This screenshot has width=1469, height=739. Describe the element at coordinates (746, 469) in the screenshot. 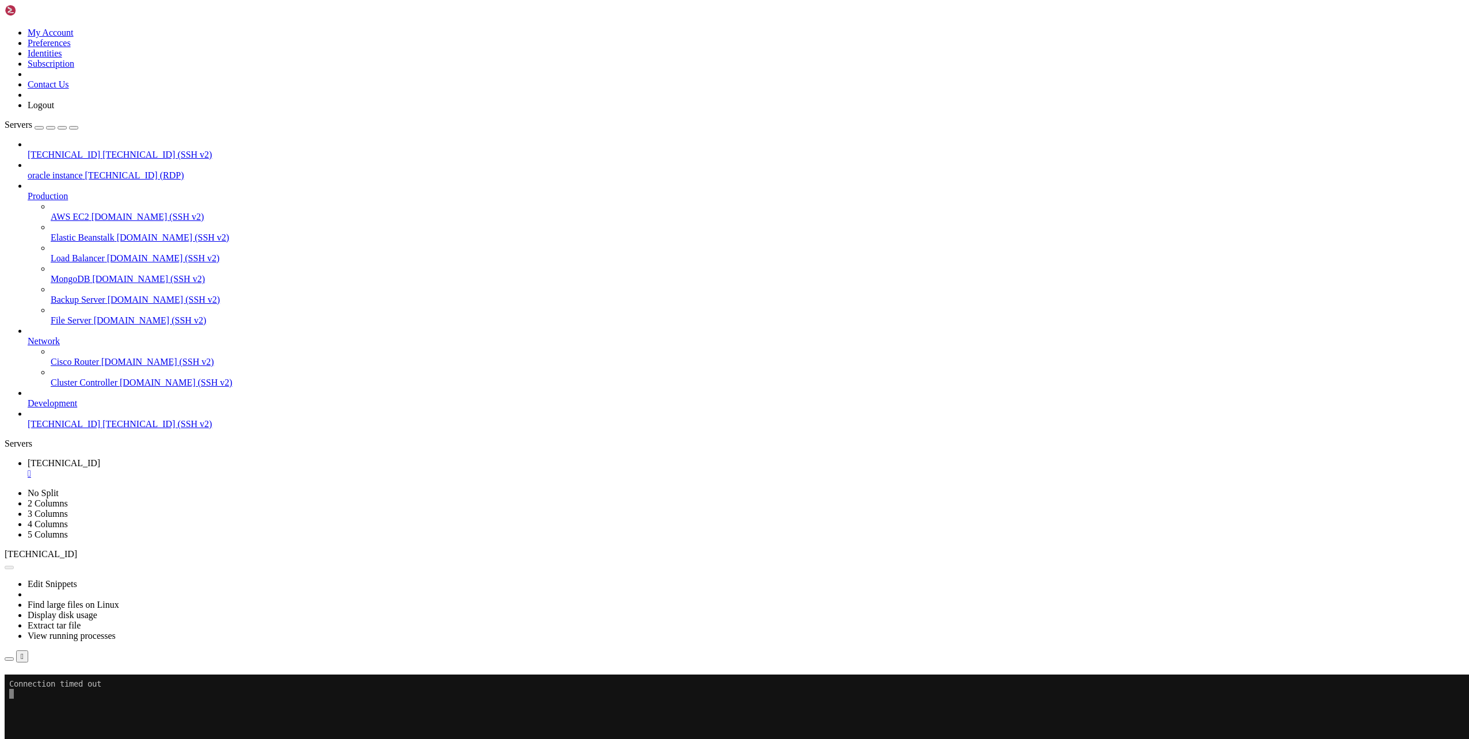

I see `a: 77.242.254.198` at that location.